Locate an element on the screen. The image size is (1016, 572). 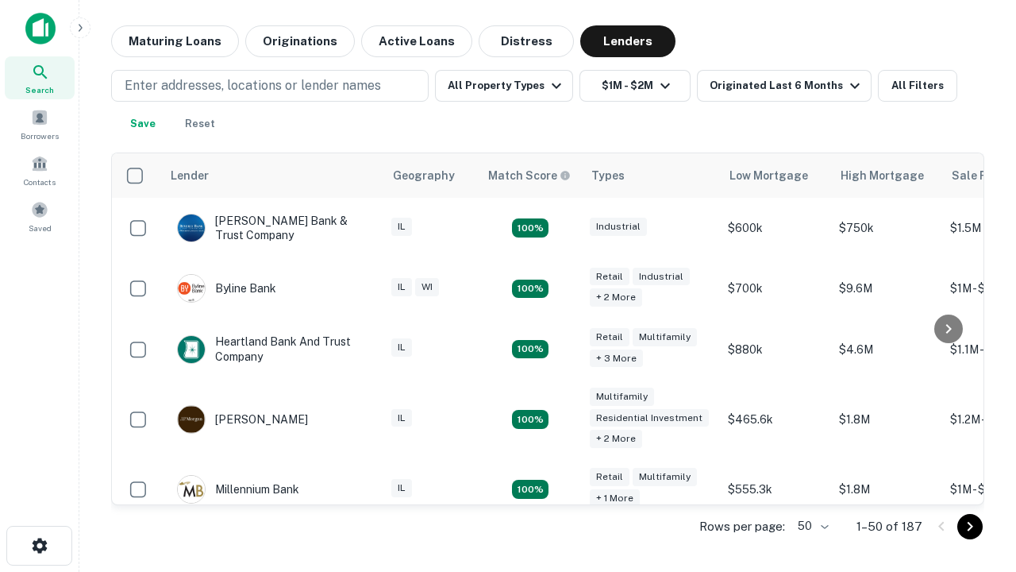
div: Matching Properties: 28, hasApolloMatch: undefined is located at coordinates (530, 228).